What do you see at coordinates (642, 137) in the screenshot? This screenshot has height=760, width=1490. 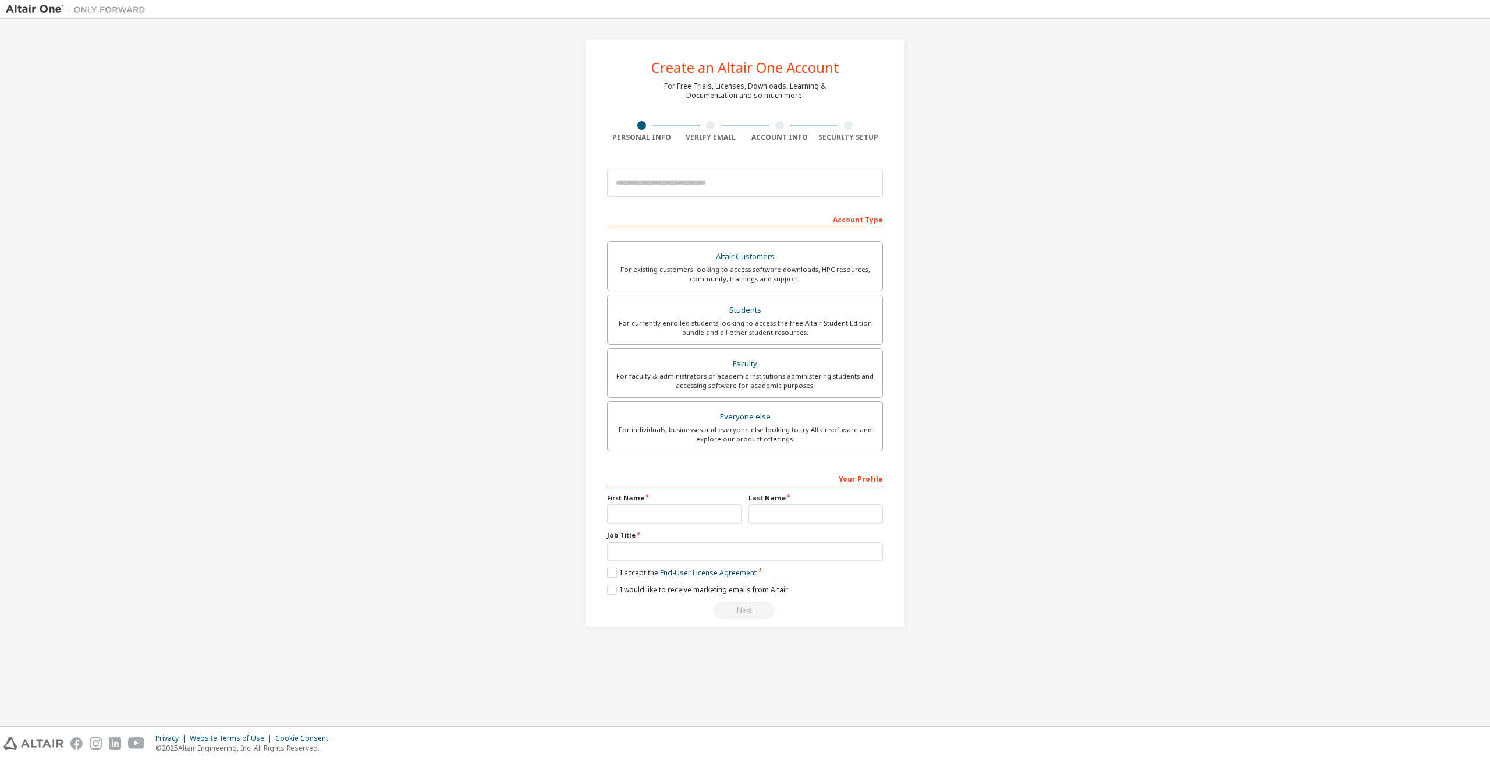 I see `div: Personal Info` at bounding box center [642, 137].